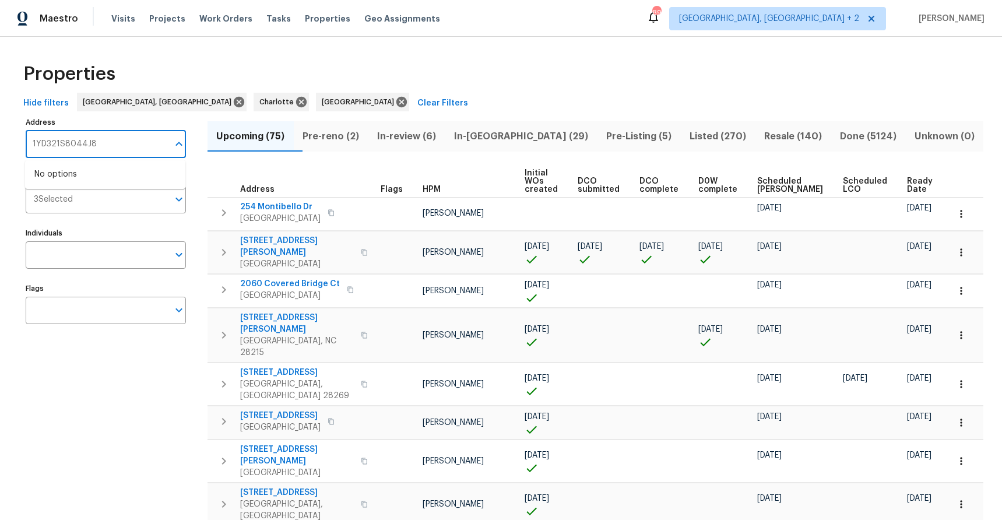  I want to click on span: Pre-reno (2), so click(331, 136).